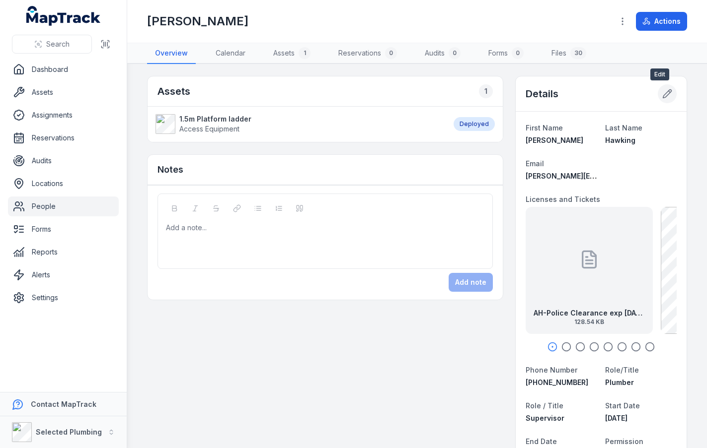 This screenshot has height=448, width=707. I want to click on span: Email, so click(534, 163).